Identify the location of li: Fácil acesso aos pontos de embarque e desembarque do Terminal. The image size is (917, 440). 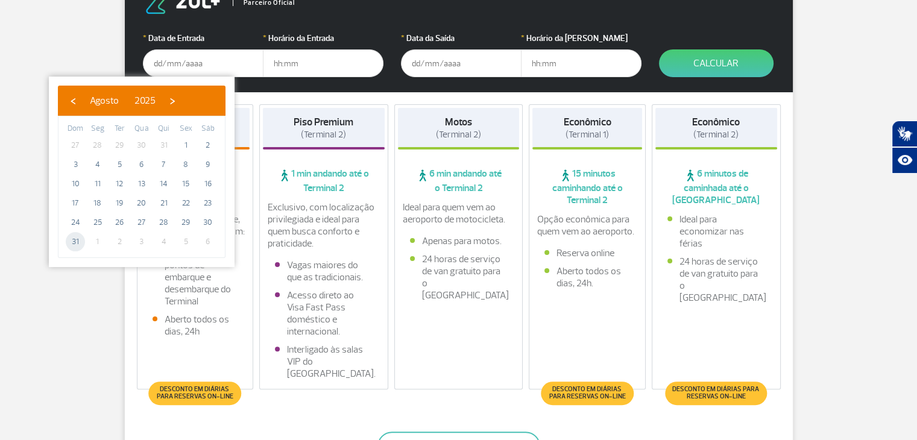
(195, 277).